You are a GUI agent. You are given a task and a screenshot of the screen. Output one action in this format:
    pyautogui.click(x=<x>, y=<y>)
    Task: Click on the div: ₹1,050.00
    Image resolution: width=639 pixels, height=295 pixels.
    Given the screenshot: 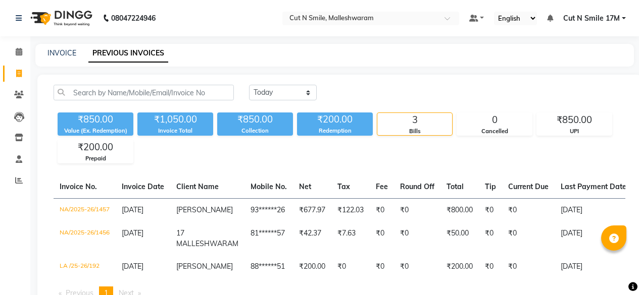 What is the action you would take?
    pyautogui.click(x=175, y=120)
    